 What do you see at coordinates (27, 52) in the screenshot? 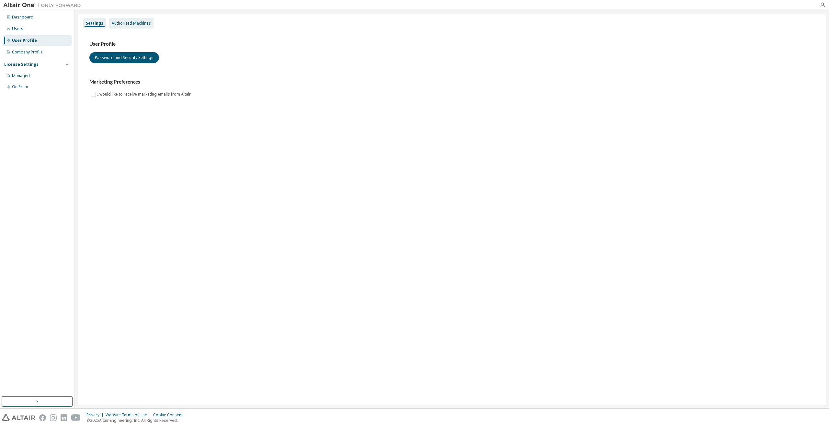
I see `div: Company Profile` at bounding box center [27, 52].